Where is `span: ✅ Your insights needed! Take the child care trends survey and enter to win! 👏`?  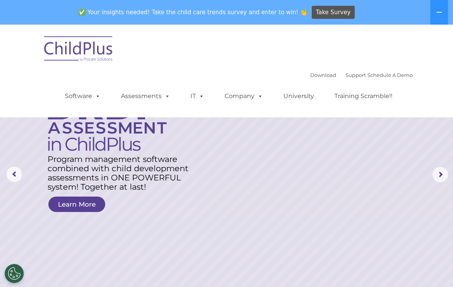 span: ✅ Your insights needed! Take the child care trends survey and enter to win! 👏 is located at coordinates (193, 12).